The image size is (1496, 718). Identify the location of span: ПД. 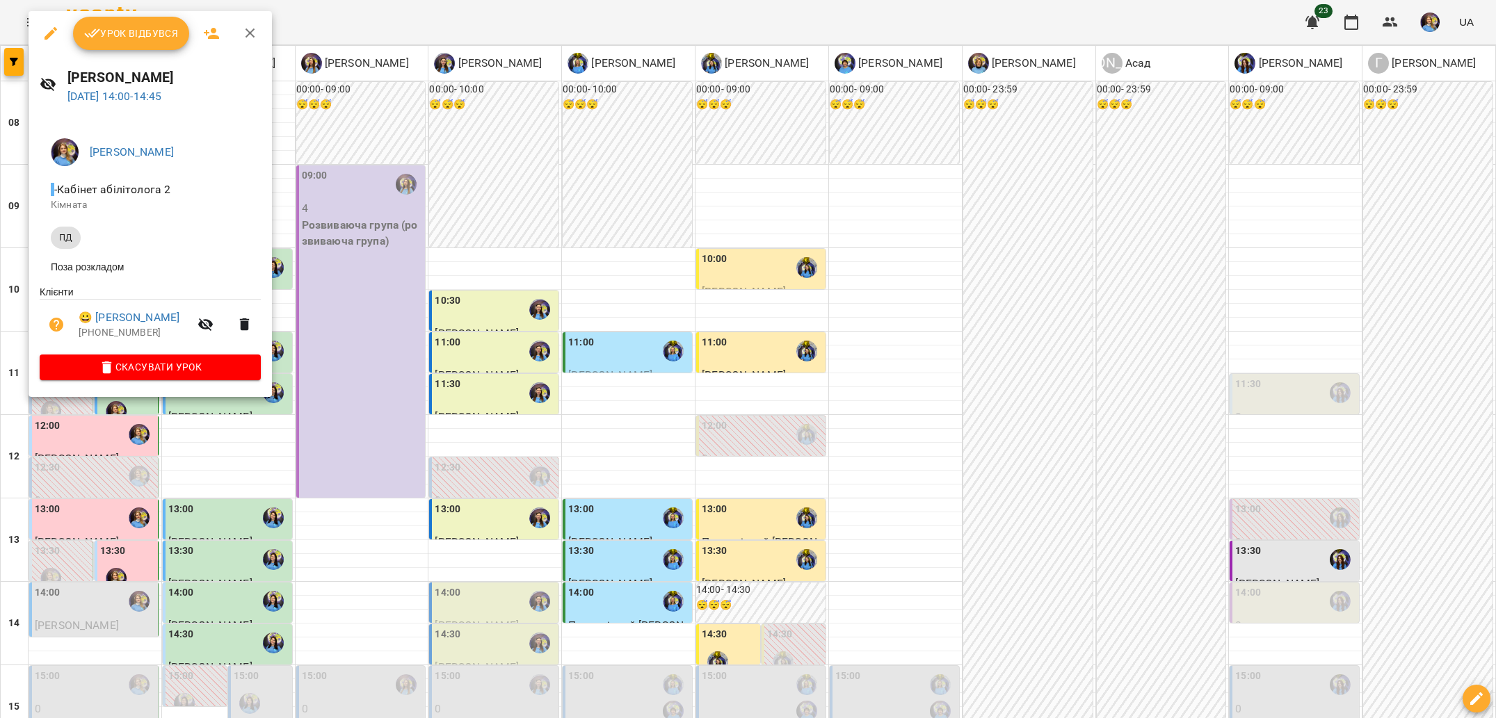
(65, 238).